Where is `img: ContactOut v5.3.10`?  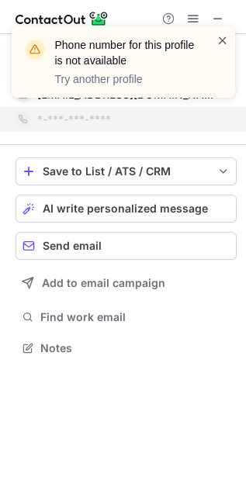 img: ContactOut v5.3.10 is located at coordinates (62, 19).